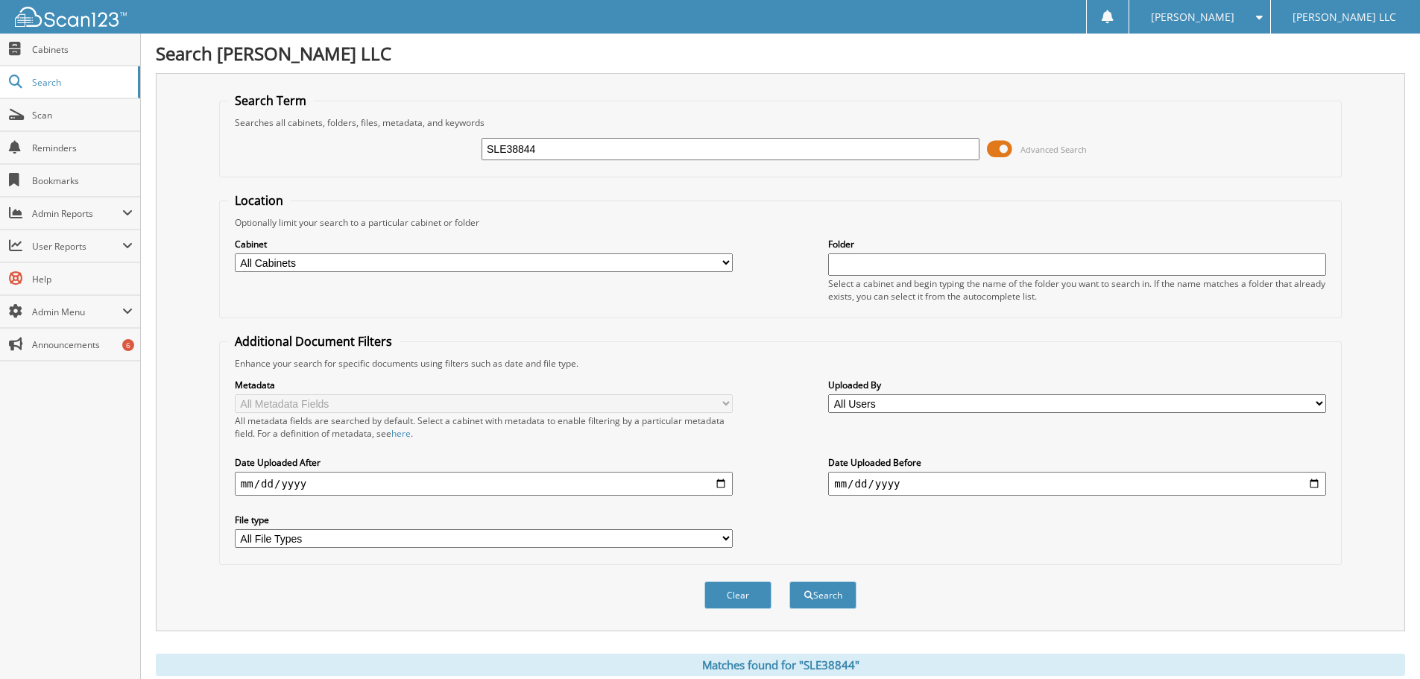  I want to click on div: Enhance your search for specific documents using filters such as date and file type., so click(781, 363).